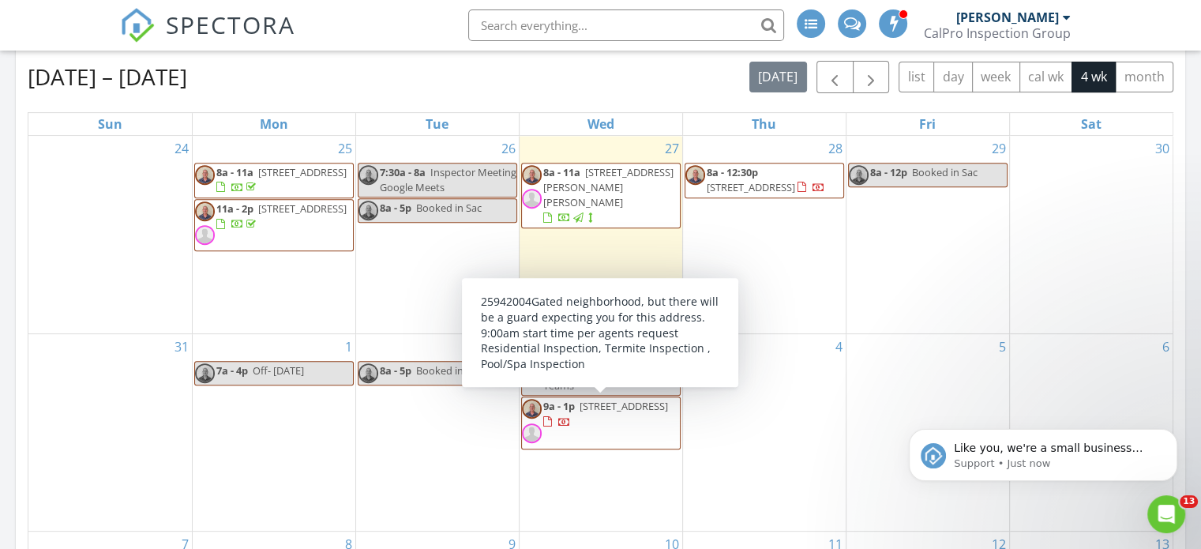 Image resolution: width=1201 pixels, height=549 pixels. Describe the element at coordinates (1002, 347) in the screenshot. I see `a: Go to September 5, 2025` at that location.